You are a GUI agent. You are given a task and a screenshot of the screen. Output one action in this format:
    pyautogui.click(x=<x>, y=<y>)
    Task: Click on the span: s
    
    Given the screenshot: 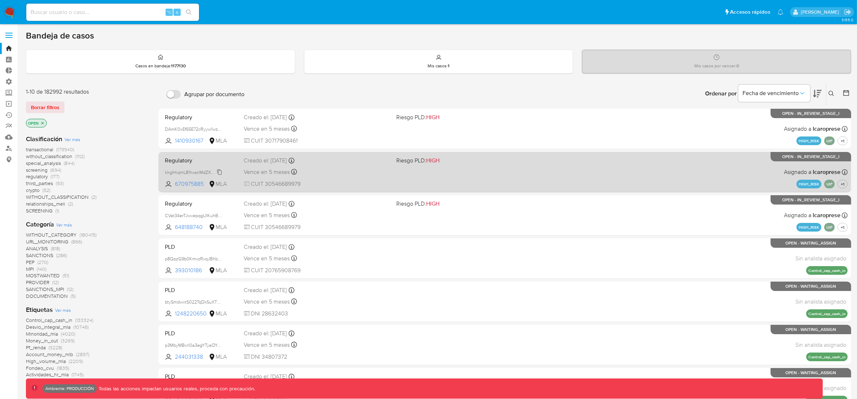 What is the action you would take?
    pyautogui.click(x=177, y=12)
    